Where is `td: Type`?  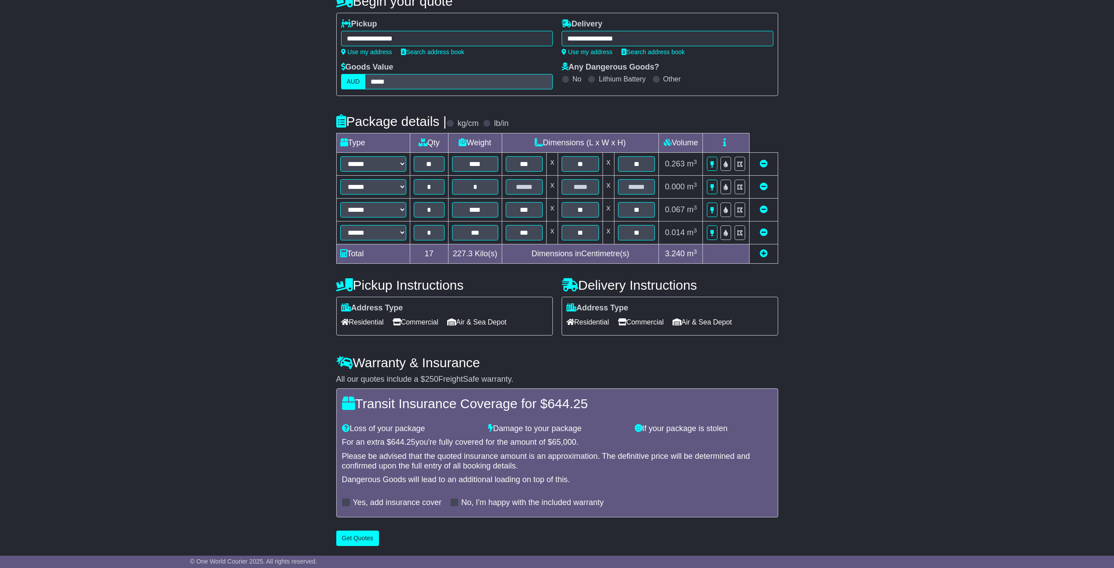 td: Type is located at coordinates (373, 143).